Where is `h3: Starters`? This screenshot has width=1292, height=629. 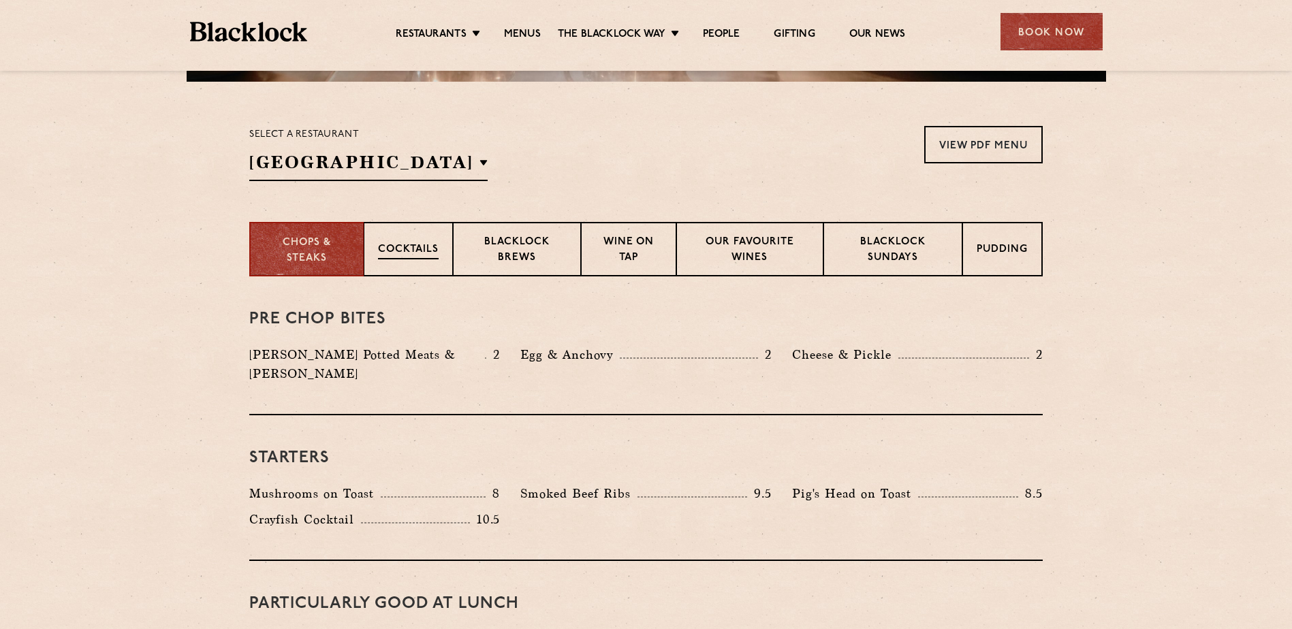
h3: Starters is located at coordinates (645, 458).